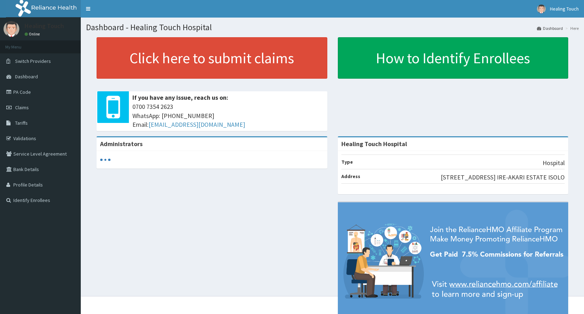 The image size is (584, 314). What do you see at coordinates (564, 9) in the screenshot?
I see `span: Healing Touch` at bounding box center [564, 9].